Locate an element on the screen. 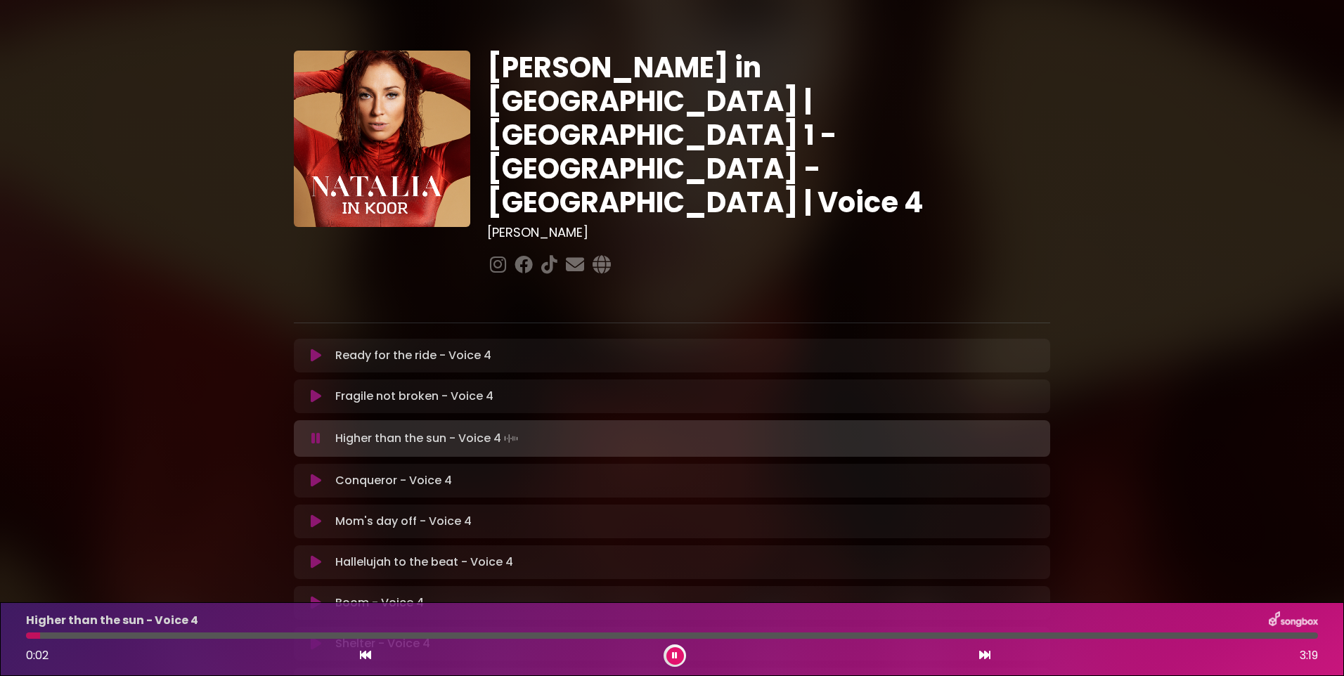 This screenshot has height=676, width=1344. p: Fragile not broken - Voice 4 is located at coordinates (414, 397).